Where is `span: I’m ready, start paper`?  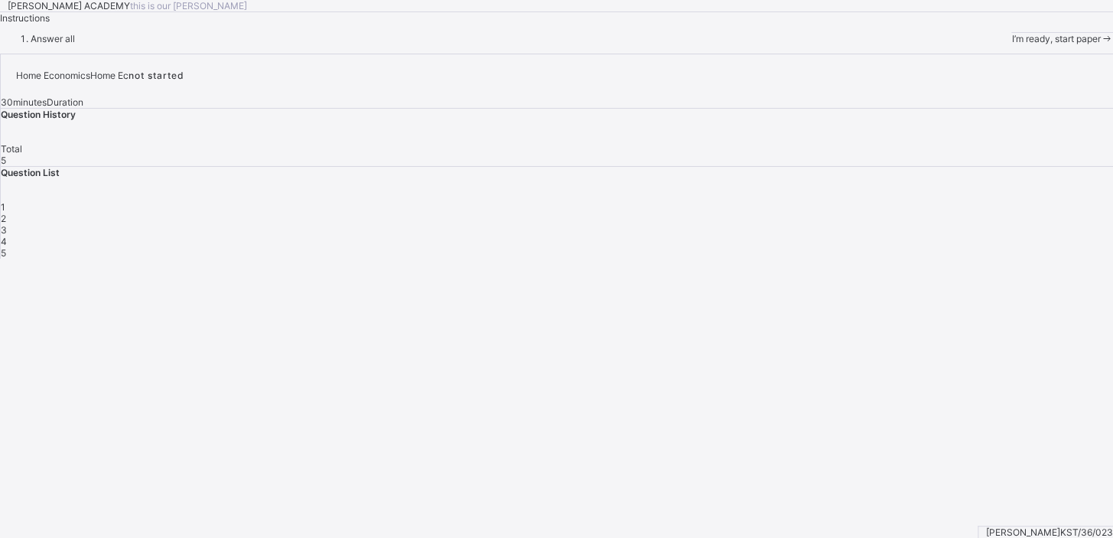
span: I’m ready, start paper is located at coordinates (1056, 38).